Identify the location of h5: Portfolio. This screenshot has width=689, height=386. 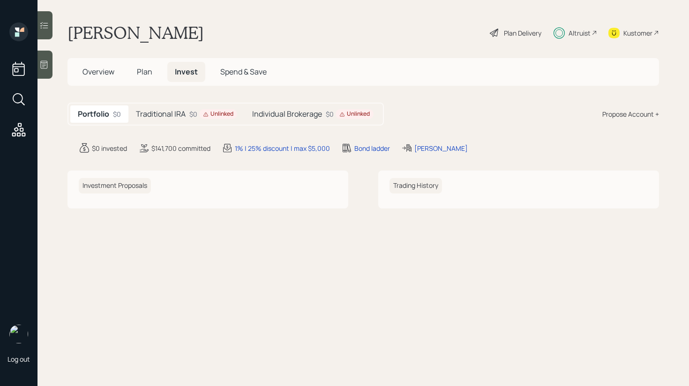
(93, 114).